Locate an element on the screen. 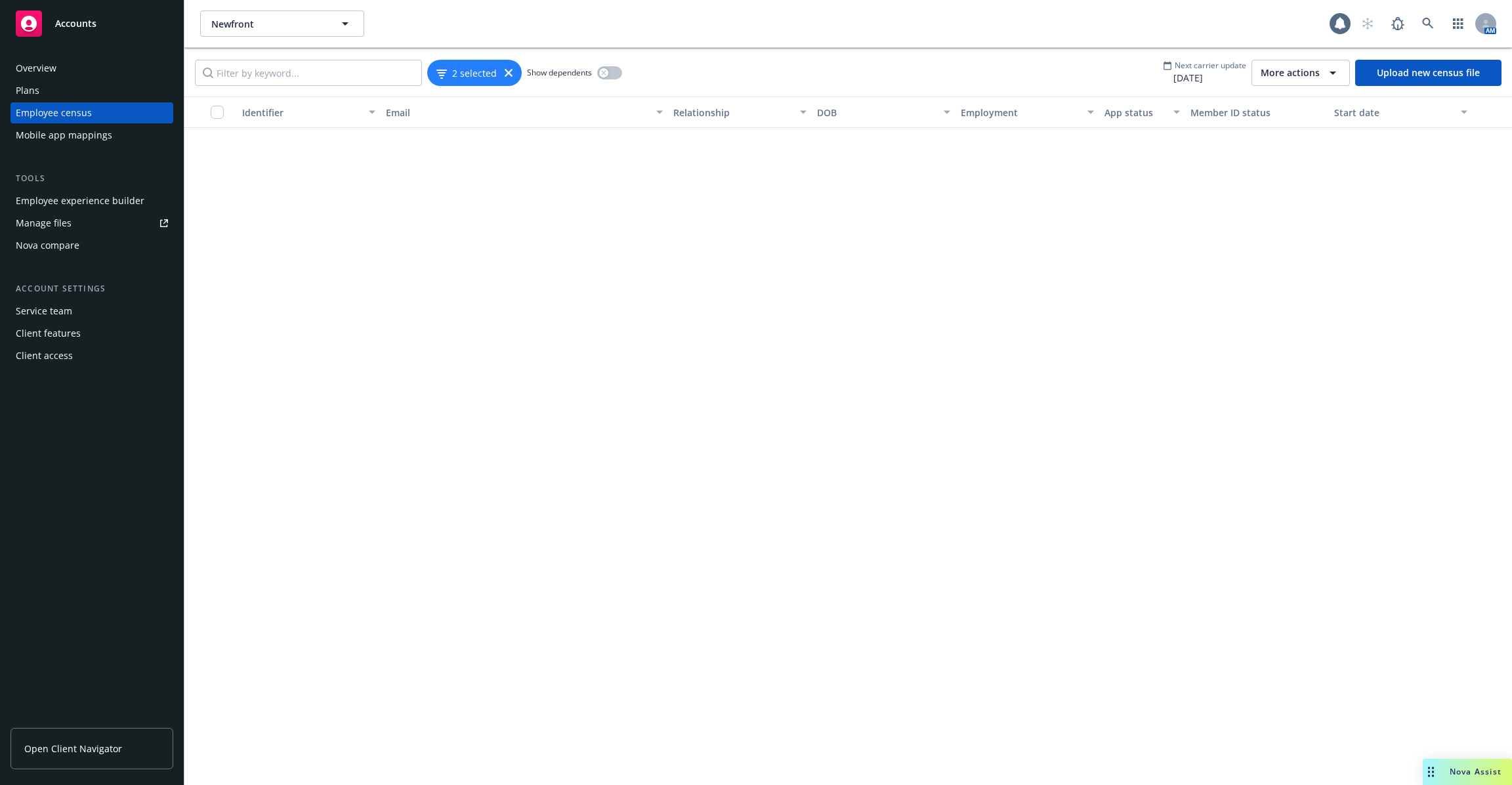 This screenshot has height=785, width=1512. span: Nova Assist is located at coordinates (1475, 771).